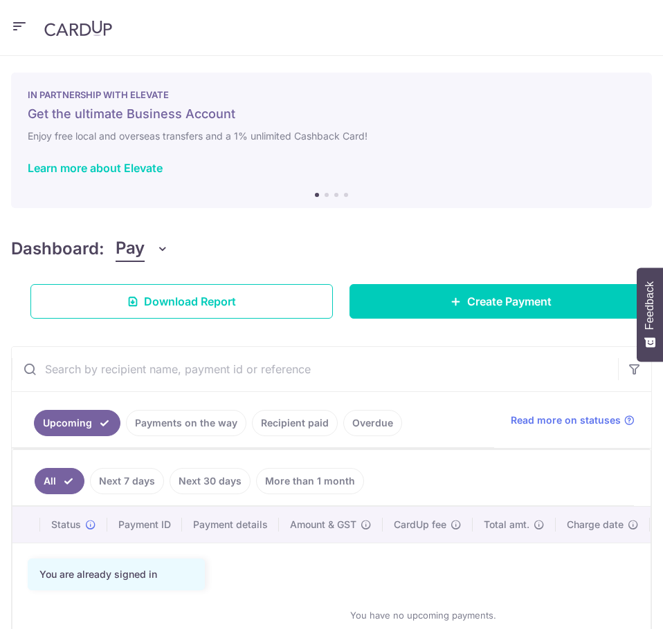 This screenshot has width=663, height=629. I want to click on a: Next 7 days, so click(127, 481).